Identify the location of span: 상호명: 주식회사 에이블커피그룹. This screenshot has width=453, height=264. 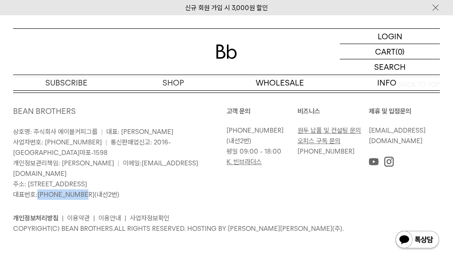
(55, 132).